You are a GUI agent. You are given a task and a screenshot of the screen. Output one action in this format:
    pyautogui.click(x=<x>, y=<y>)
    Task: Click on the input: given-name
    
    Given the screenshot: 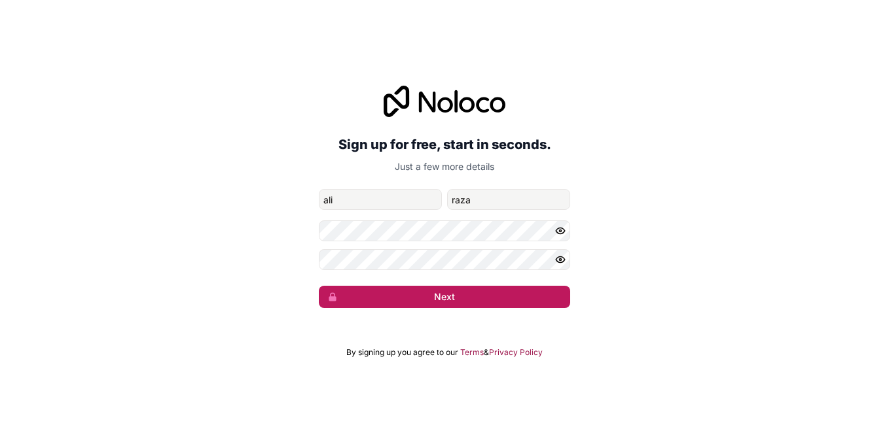 What is the action you would take?
    pyautogui.click(x=380, y=200)
    